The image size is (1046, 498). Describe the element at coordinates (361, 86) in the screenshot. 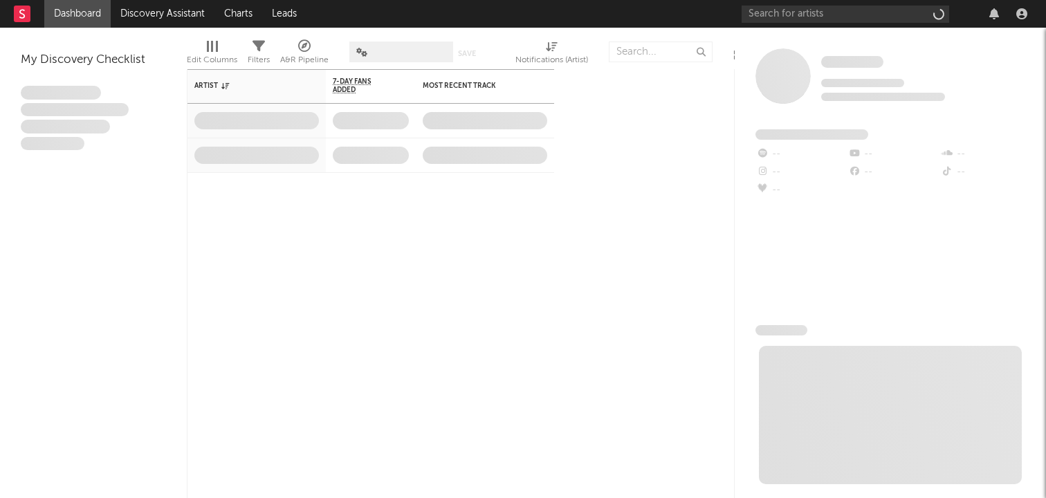

I see `span: 7-Day Fans Added` at that location.